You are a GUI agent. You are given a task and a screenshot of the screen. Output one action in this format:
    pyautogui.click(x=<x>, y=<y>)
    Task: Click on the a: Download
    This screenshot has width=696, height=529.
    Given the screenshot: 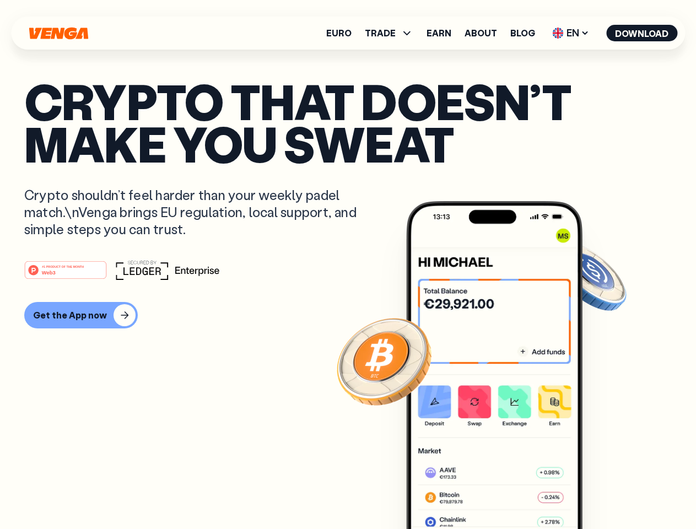 What is the action you would take?
    pyautogui.click(x=641, y=33)
    